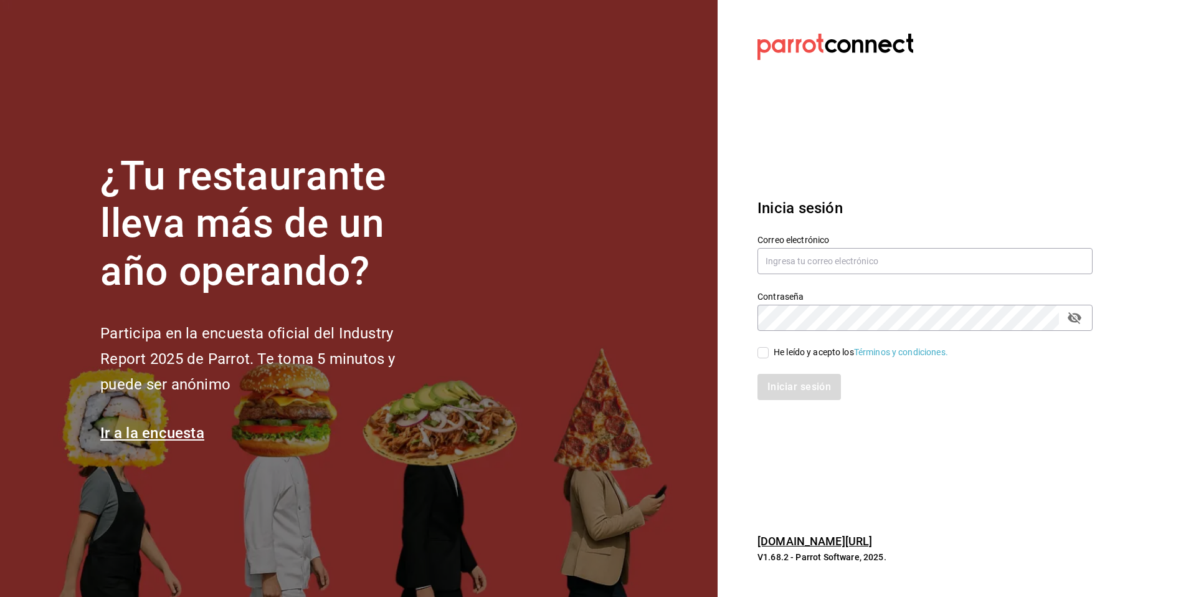  Describe the element at coordinates (925, 239) in the screenshot. I see `label: Correo electrónico` at that location.